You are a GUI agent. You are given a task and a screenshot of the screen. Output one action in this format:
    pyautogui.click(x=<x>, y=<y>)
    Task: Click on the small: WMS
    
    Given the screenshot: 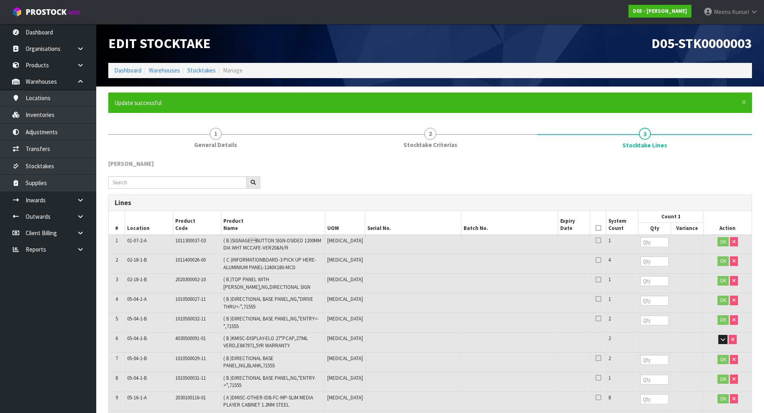 What is the action you would take?
    pyautogui.click(x=74, y=12)
    